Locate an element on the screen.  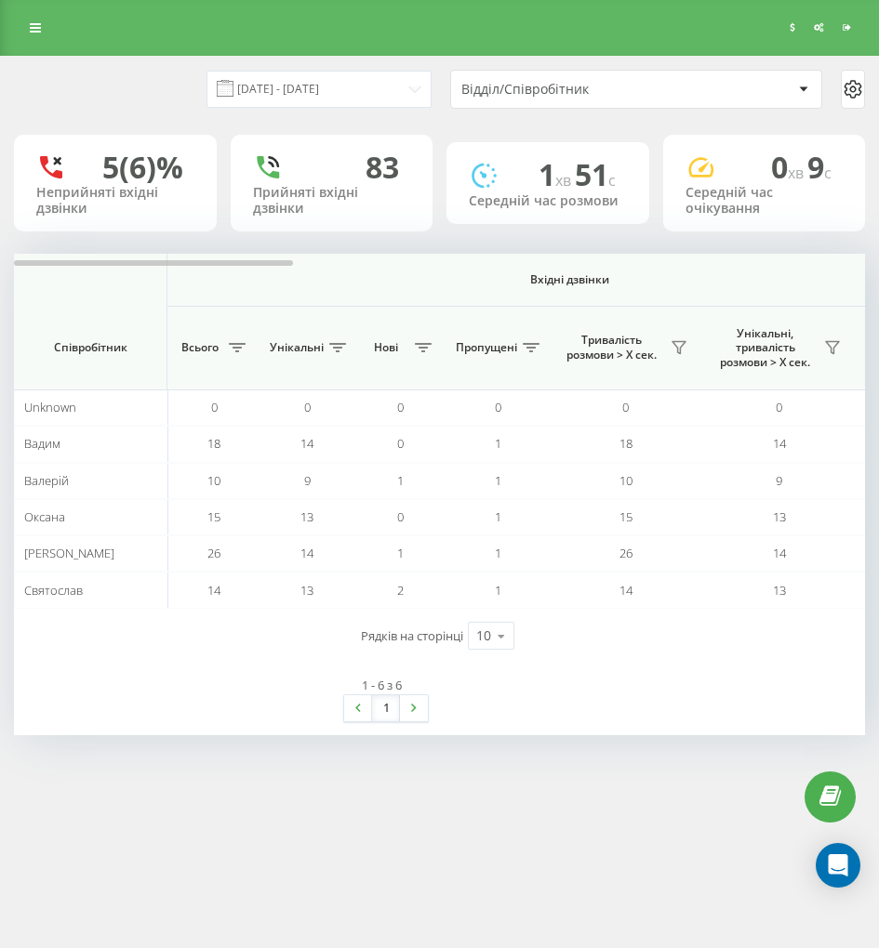
span: Нові is located at coordinates (386, 348).